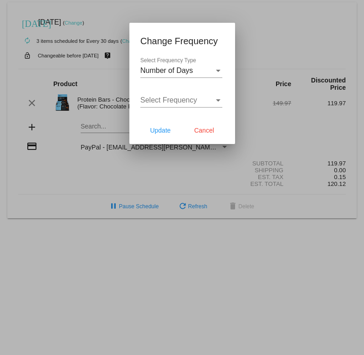 This screenshot has width=364, height=355. Describe the element at coordinates (181, 71) in the screenshot. I see `mat-select: Select Frequency Type` at that location.